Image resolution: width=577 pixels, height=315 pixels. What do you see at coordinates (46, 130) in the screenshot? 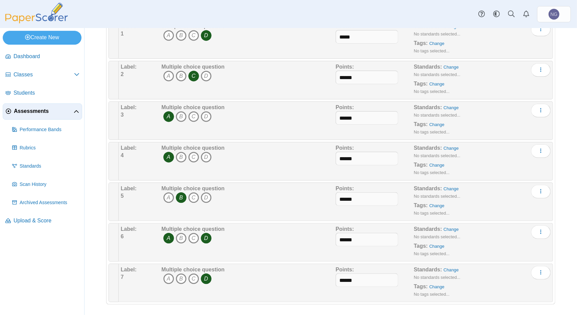
I see `a: Performance Bands` at bounding box center [46, 130].